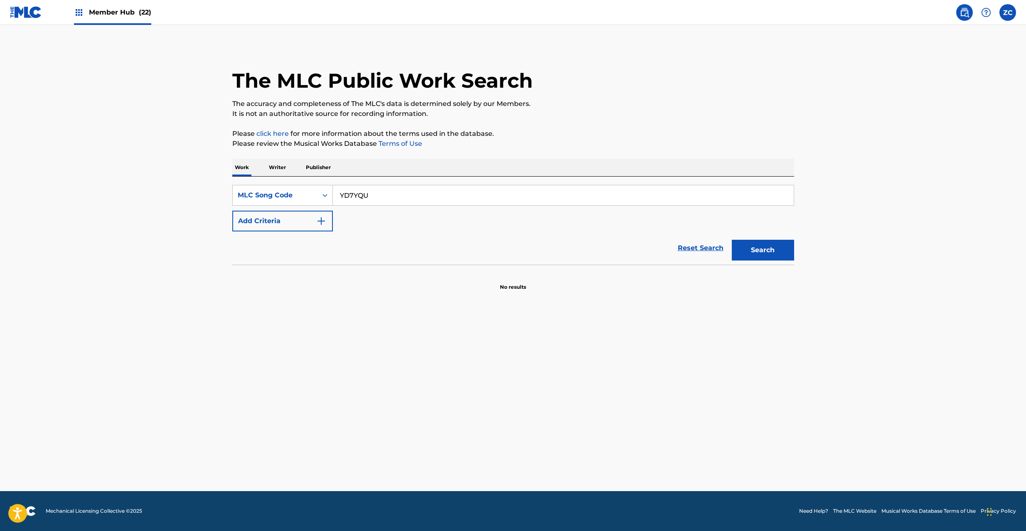 The image size is (1026, 531). What do you see at coordinates (382, 81) in the screenshot?
I see `h1: The MLC Public Work Search` at bounding box center [382, 81].